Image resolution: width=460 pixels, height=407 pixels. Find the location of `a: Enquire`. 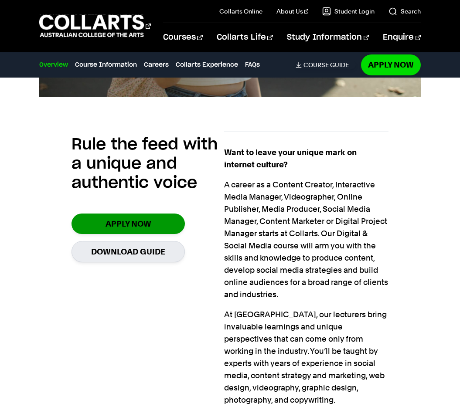

a: Enquire is located at coordinates (401, 37).